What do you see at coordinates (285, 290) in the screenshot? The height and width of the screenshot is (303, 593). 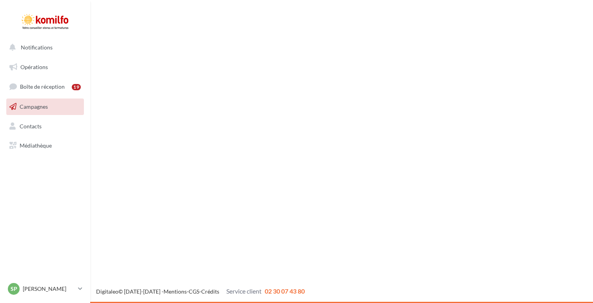 I see `span: 02 30 07 43 80` at bounding box center [285, 290].